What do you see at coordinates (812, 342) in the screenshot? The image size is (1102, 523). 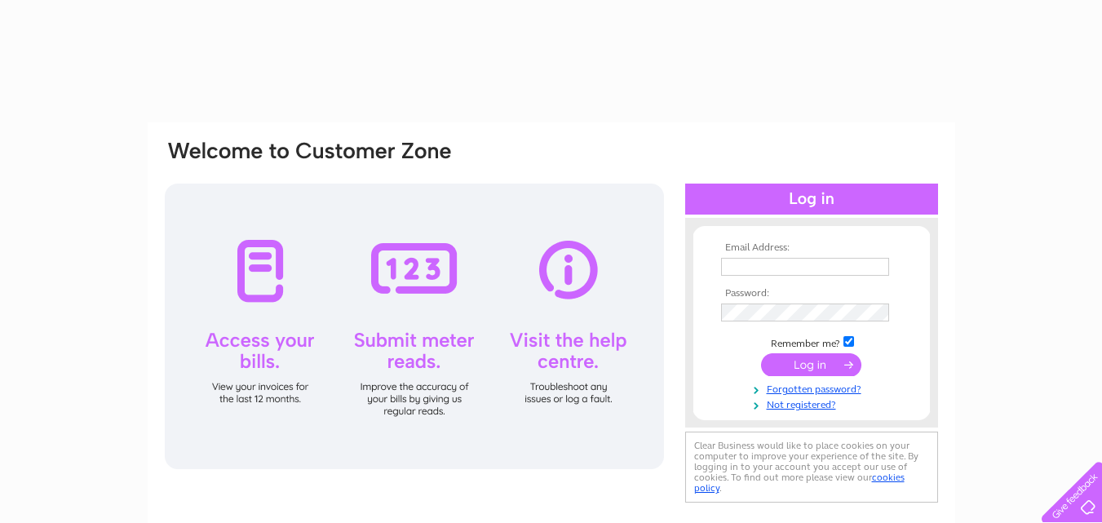 I see `td: Remember me?` at bounding box center [812, 342].